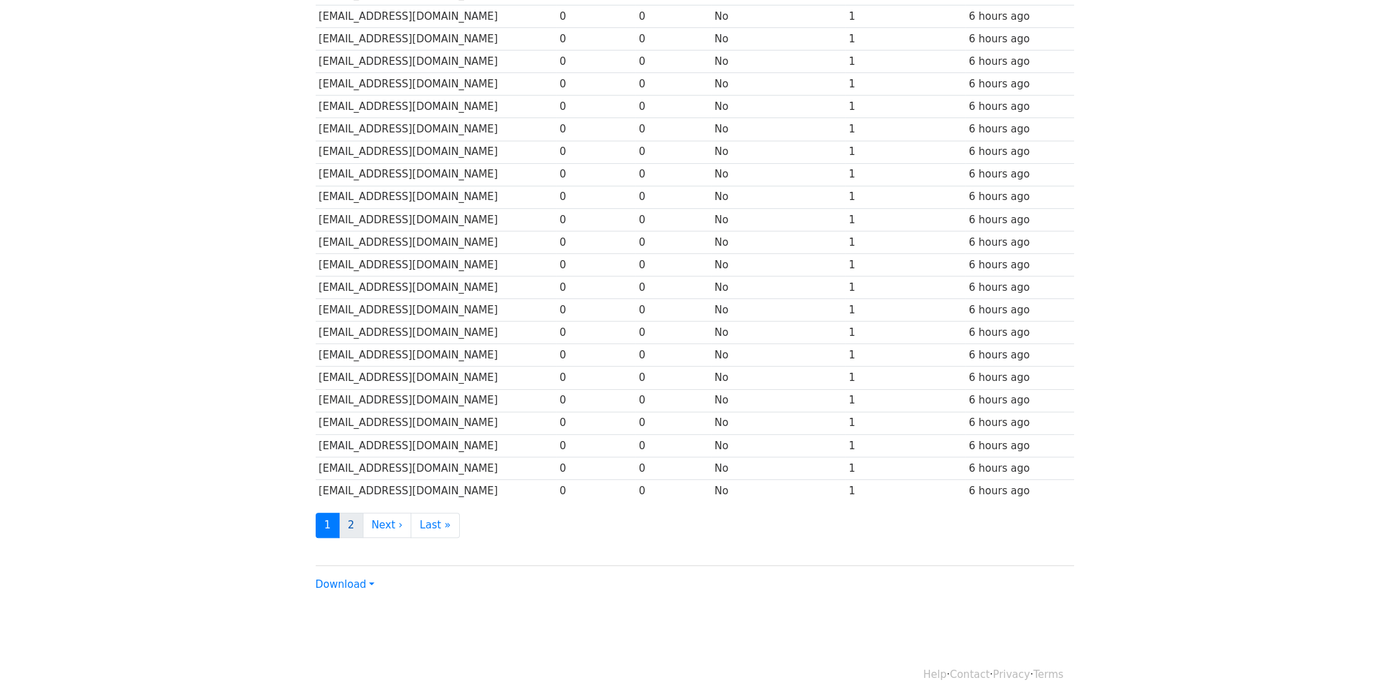 The width and height of the screenshot is (1389, 695). What do you see at coordinates (351, 525) in the screenshot?
I see `a: 2` at bounding box center [351, 525].